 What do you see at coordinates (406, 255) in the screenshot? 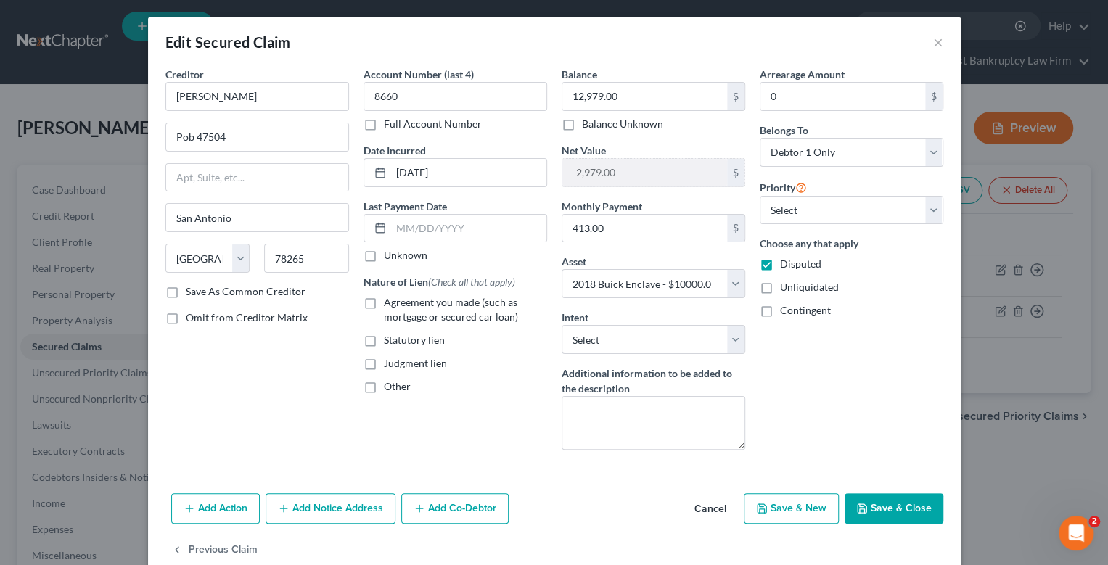
I see `label: Unknown` at bounding box center [406, 255].